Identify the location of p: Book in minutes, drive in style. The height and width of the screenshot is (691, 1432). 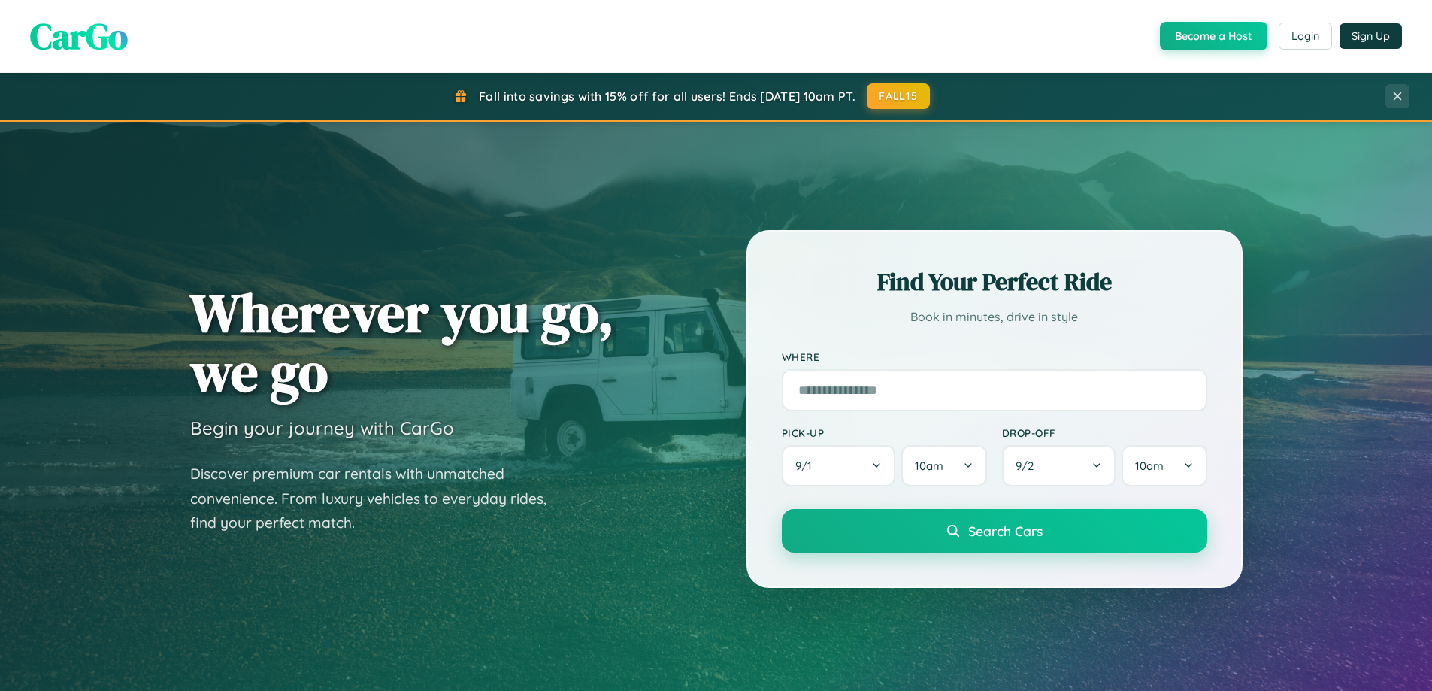
(995, 317).